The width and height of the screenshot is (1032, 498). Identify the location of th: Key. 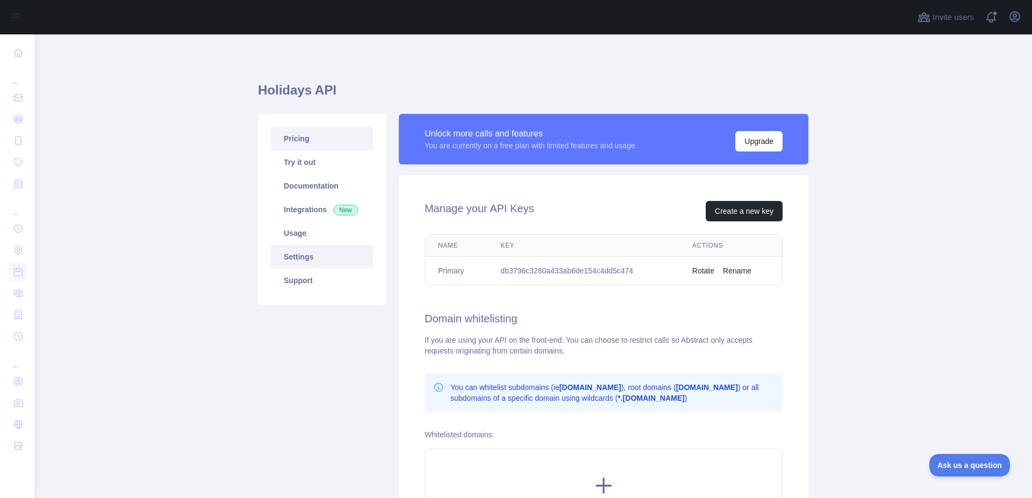
(583, 246).